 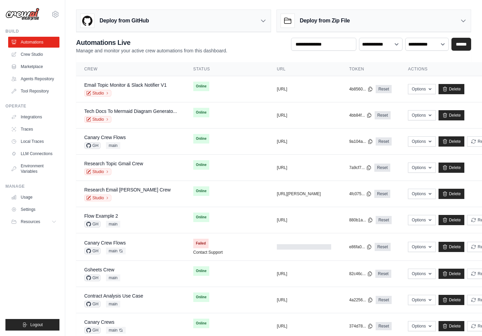 What do you see at coordinates (34, 117) in the screenshot?
I see `a: Integrations` at bounding box center [34, 117].